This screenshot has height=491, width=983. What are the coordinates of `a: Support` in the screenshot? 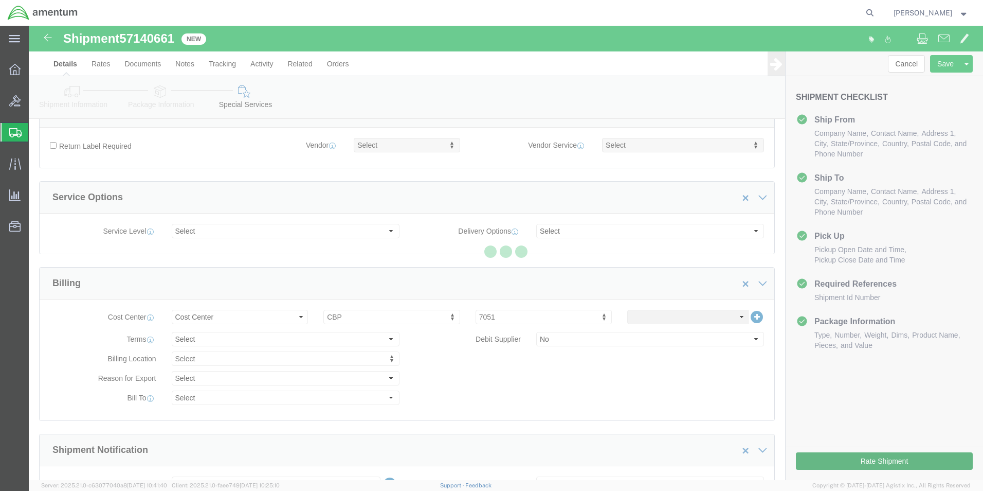 It's located at (453, 485).